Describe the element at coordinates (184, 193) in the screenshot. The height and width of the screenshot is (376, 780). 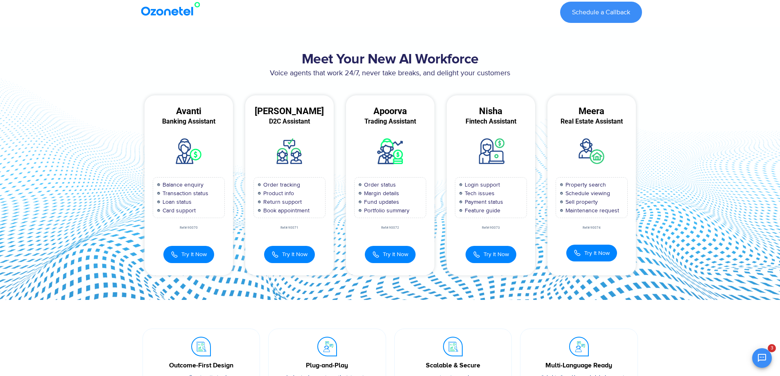
I see `span: Transaction status` at that location.